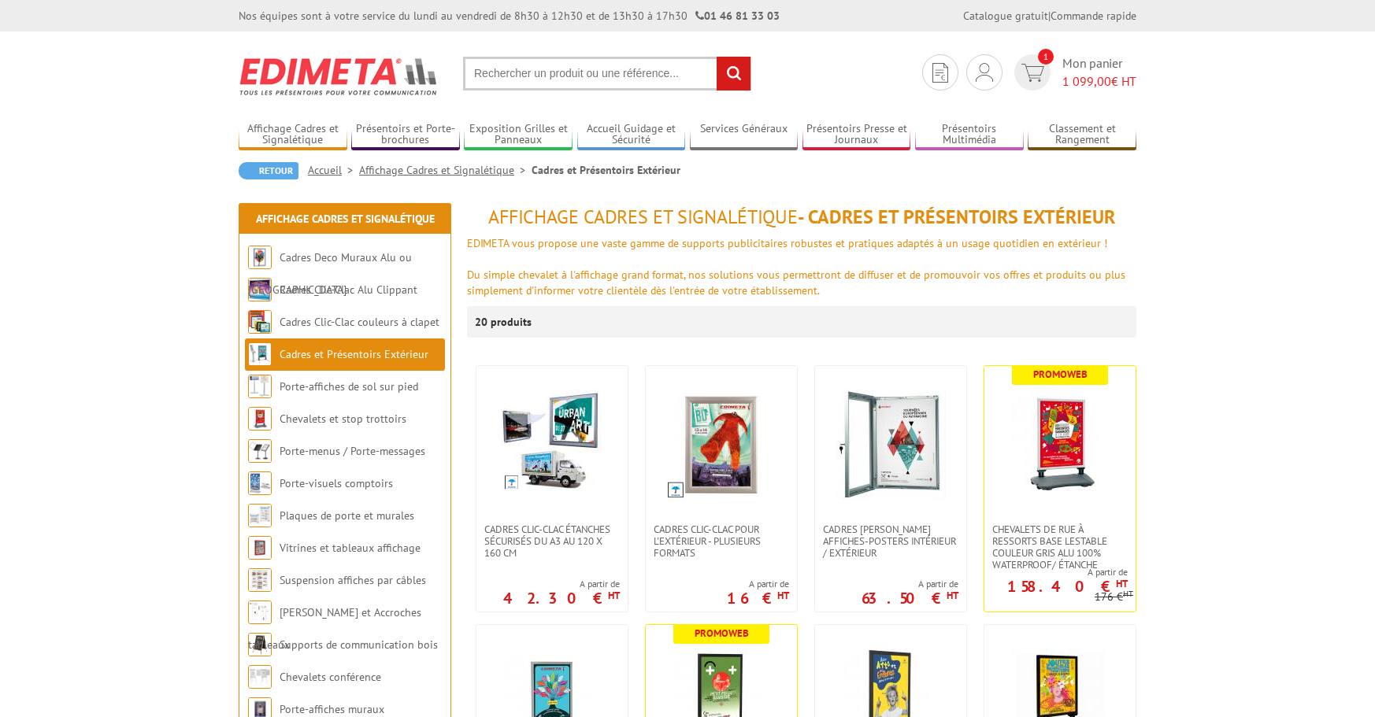 This screenshot has height=717, width=1375. Describe the element at coordinates (643, 217) in the screenshot. I see `span: Affichage Cadres et Signalétique` at that location.